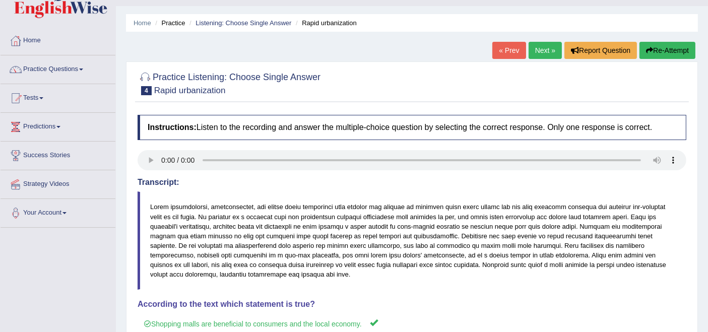  Describe the element at coordinates (545, 50) in the screenshot. I see `a: Next »` at that location.